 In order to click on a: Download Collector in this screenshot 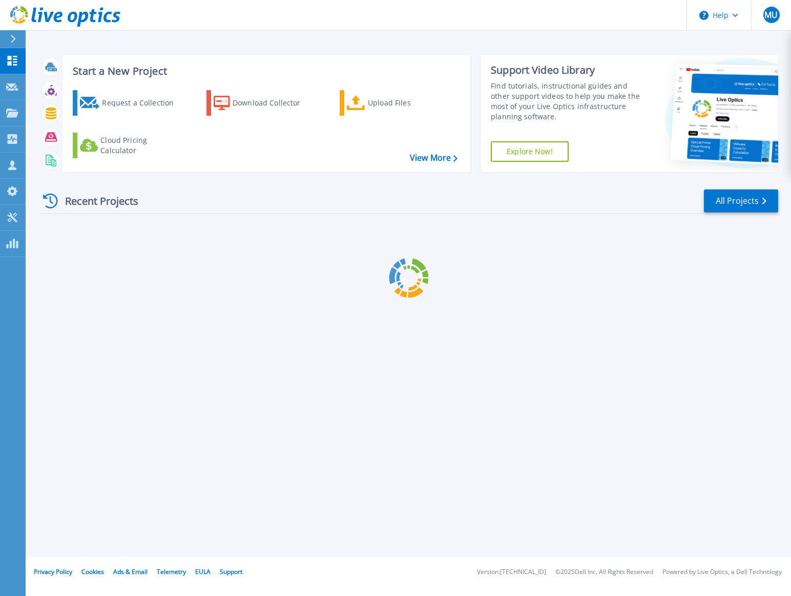, I will do `click(263, 103)`.